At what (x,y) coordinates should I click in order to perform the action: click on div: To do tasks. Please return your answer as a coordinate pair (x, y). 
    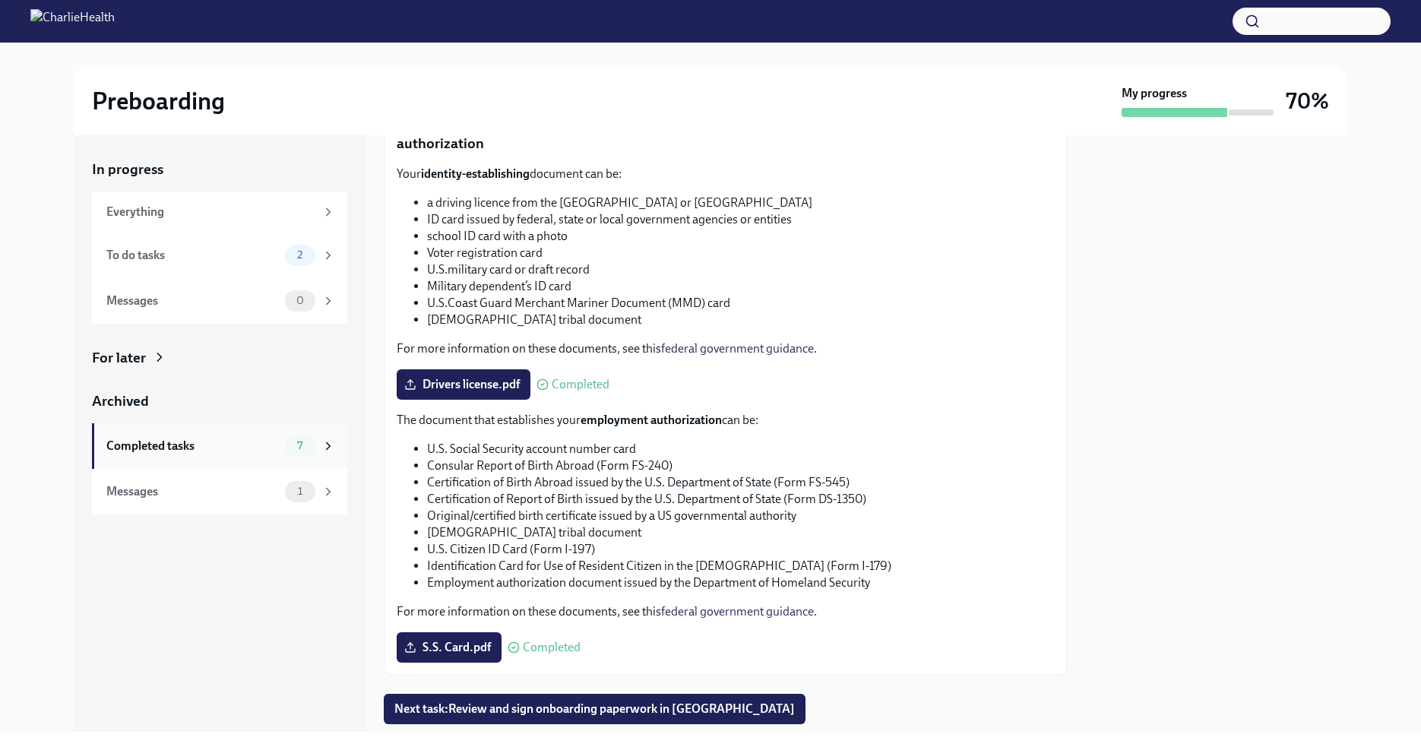
    Looking at the image, I should click on (192, 255).